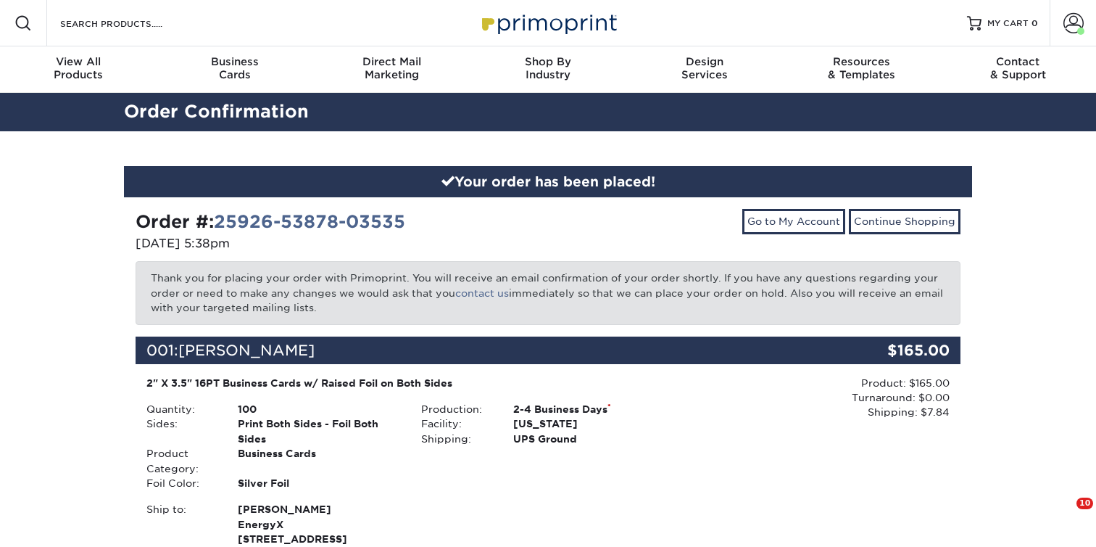 This screenshot has width=1096, height=547. What do you see at coordinates (818, 397) in the screenshot?
I see `div: Product: $165.00 Turnaround: $0.00 Shipping: $7.84` at bounding box center [818, 397].